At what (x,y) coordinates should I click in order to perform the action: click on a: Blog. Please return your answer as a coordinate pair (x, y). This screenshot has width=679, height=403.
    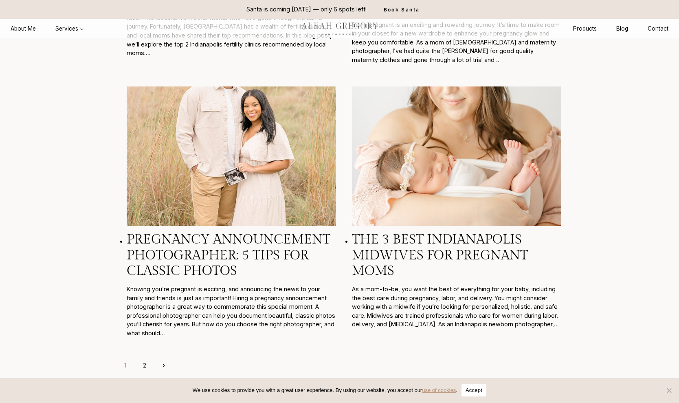
    Looking at the image, I should click on (622, 29).